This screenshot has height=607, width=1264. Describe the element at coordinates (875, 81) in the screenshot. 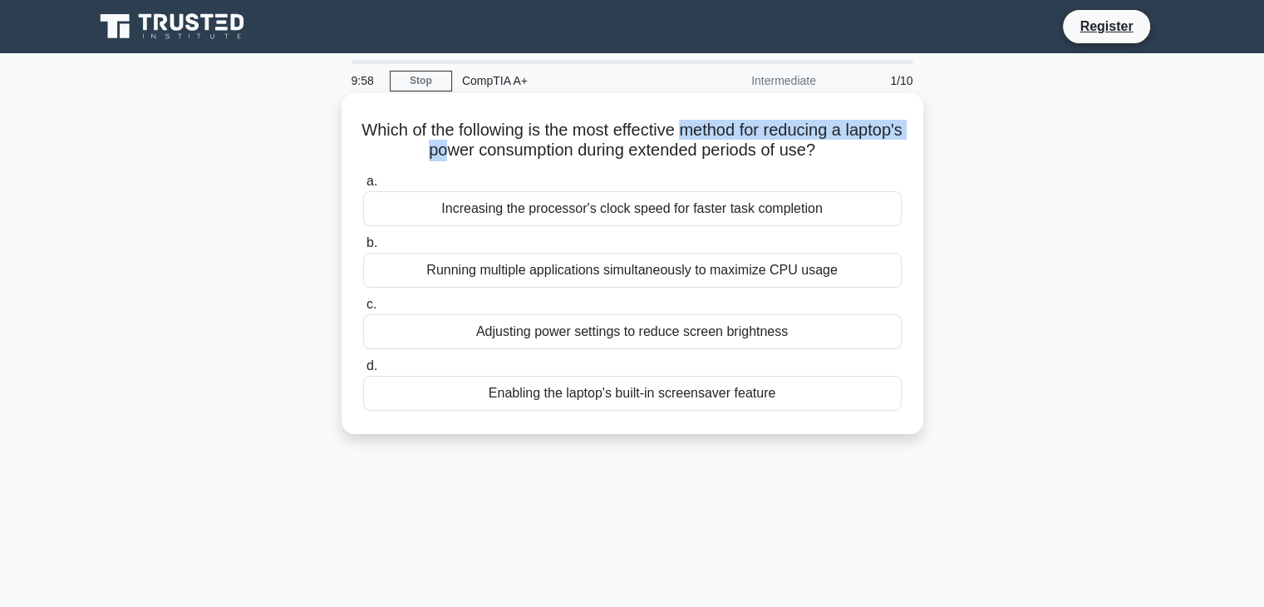

I see `div: 1/10` at that location.